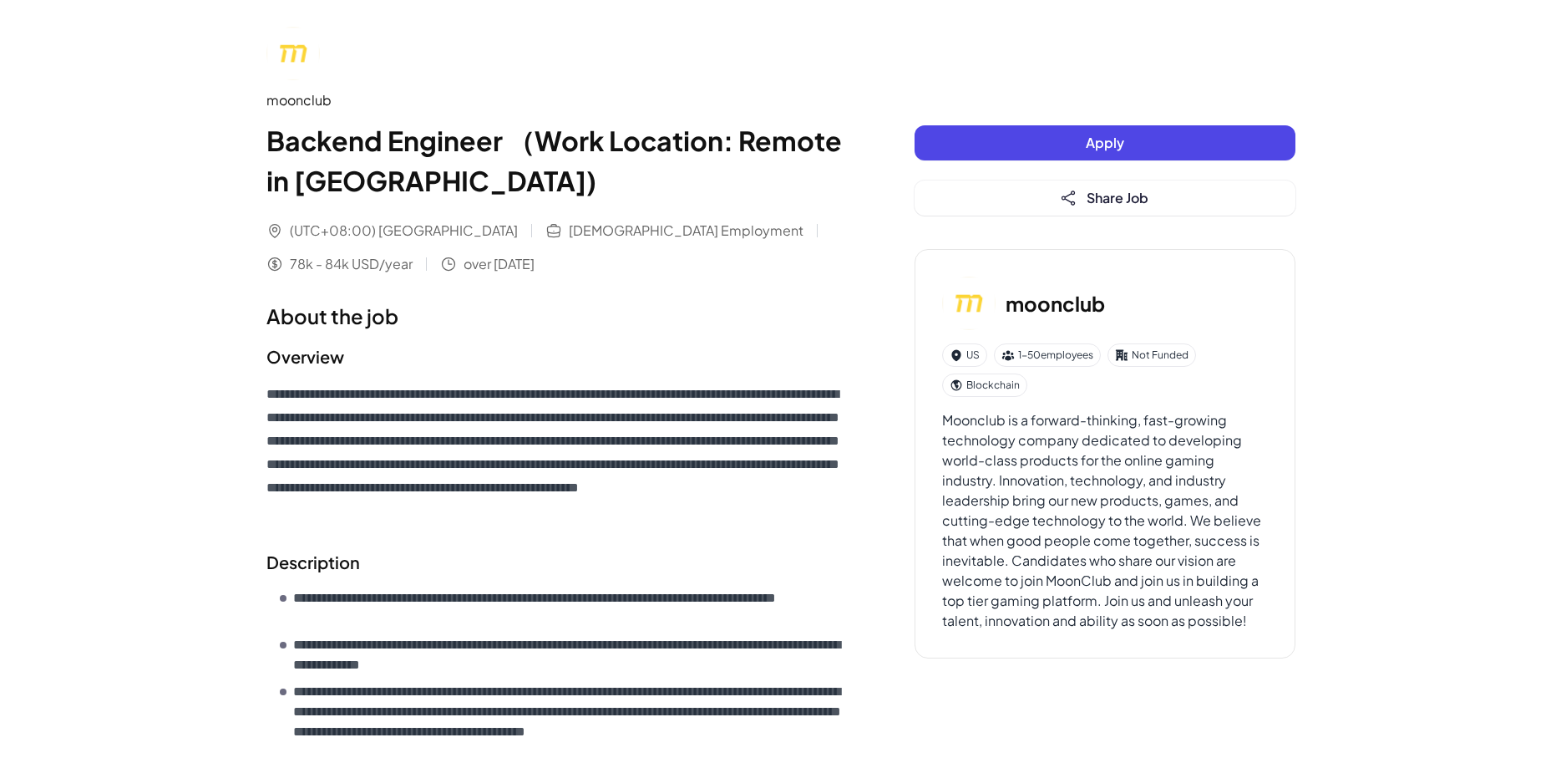 This screenshot has width=1561, height=768. Describe the element at coordinates (1048, 355) in the screenshot. I see `div: 1-50 employees` at that location.